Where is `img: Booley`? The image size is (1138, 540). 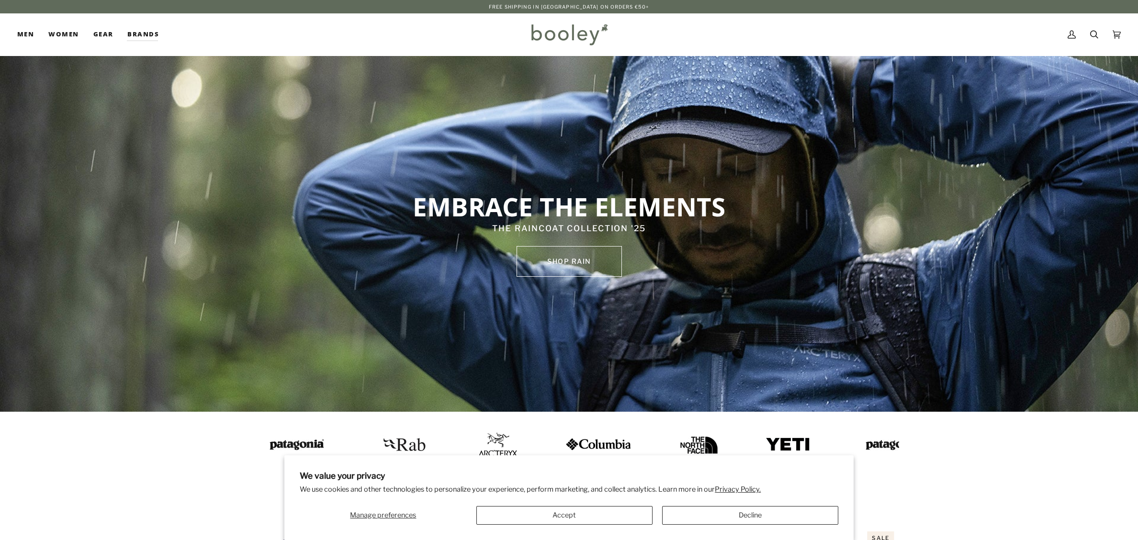 img: Booley is located at coordinates (569, 34).